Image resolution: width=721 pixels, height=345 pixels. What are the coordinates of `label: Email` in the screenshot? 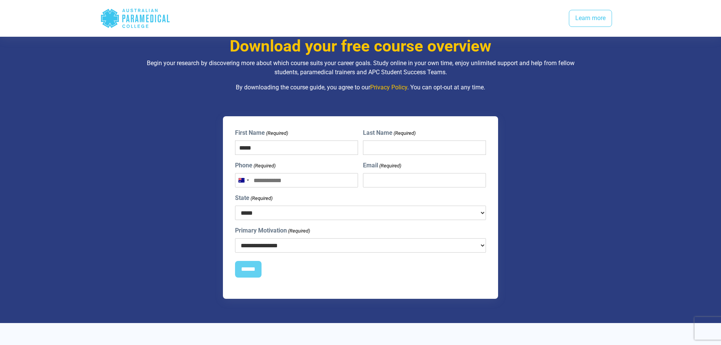 It's located at (382, 165).